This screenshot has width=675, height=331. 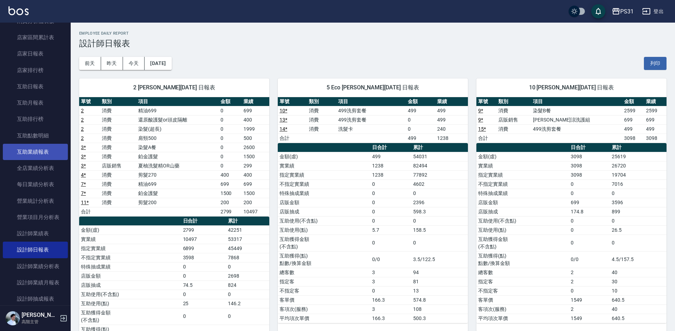 I want to click on td: 82494, so click(x=440, y=166).